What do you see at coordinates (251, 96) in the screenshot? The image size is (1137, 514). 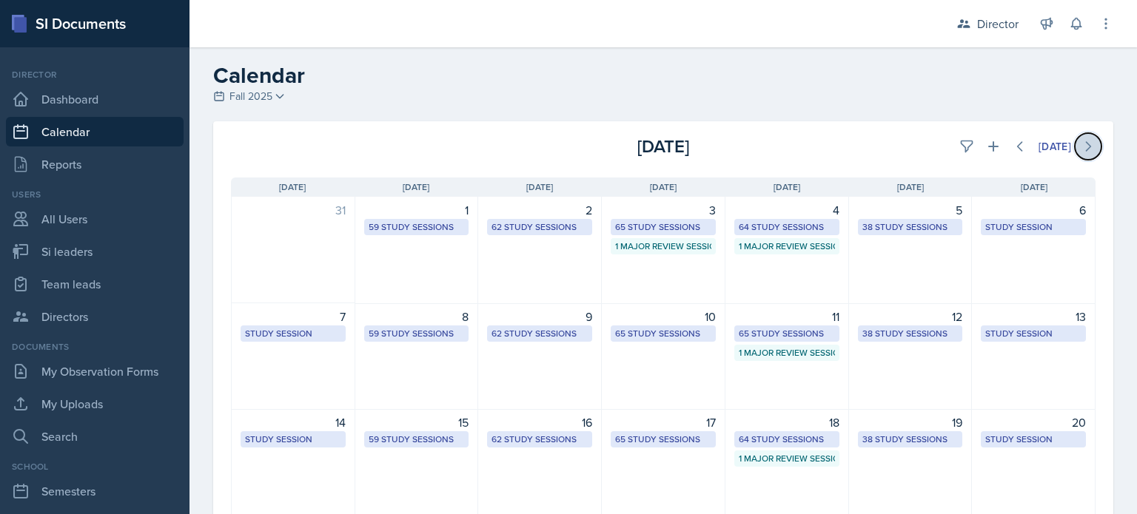 I see `span: Fall 2025` at bounding box center [251, 96].